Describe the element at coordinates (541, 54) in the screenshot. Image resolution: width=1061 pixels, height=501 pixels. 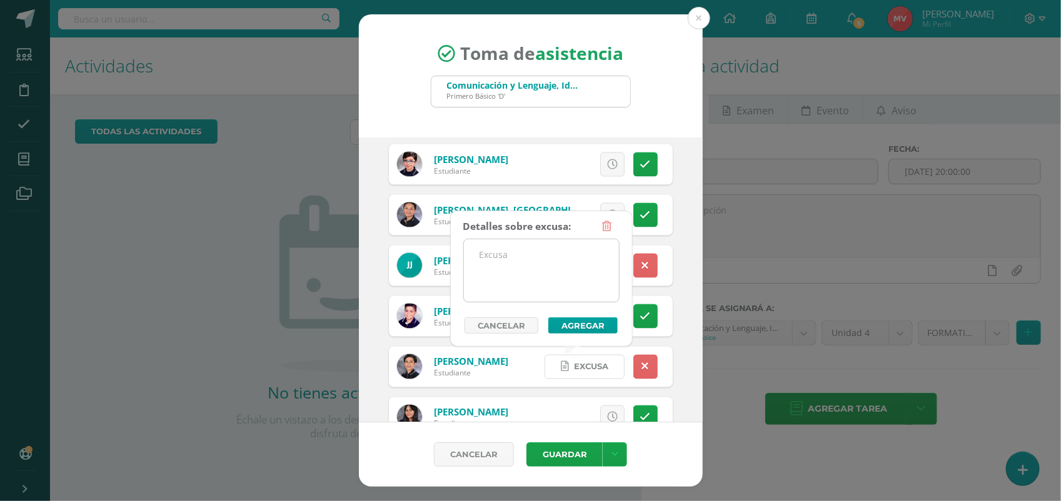
I see `span: Toma de` at that location.